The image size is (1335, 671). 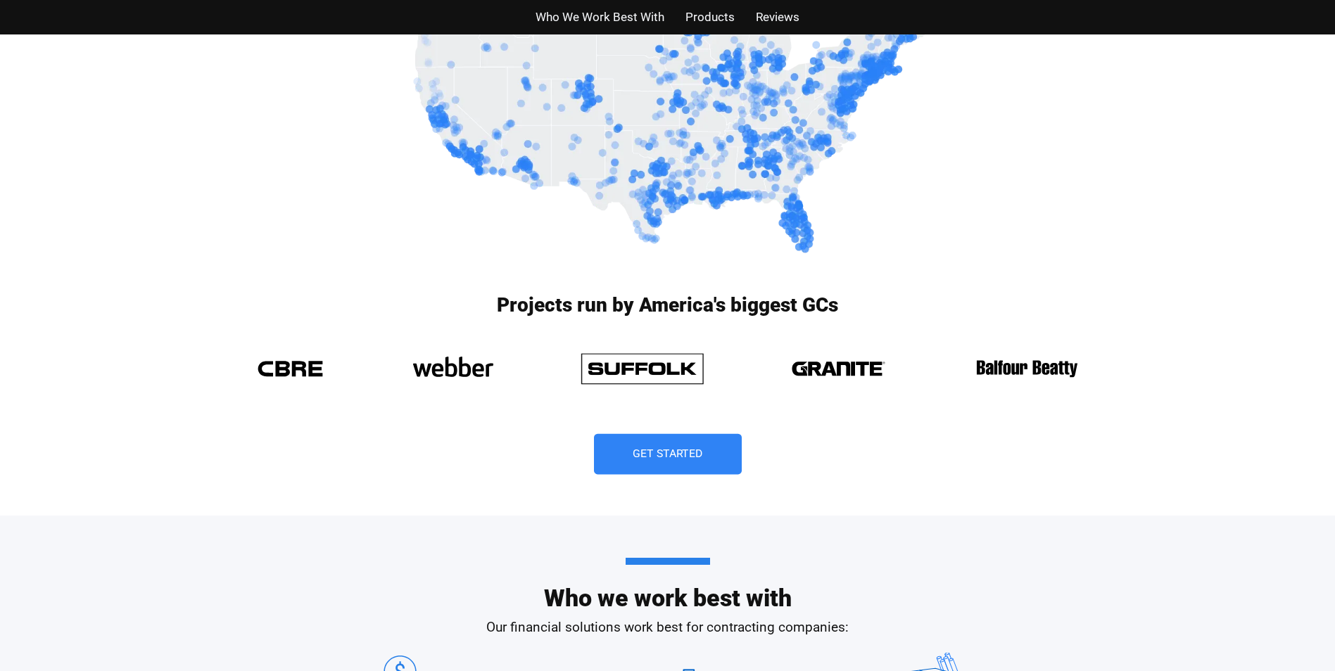 I want to click on a: Who We Work Best With, so click(x=600, y=17).